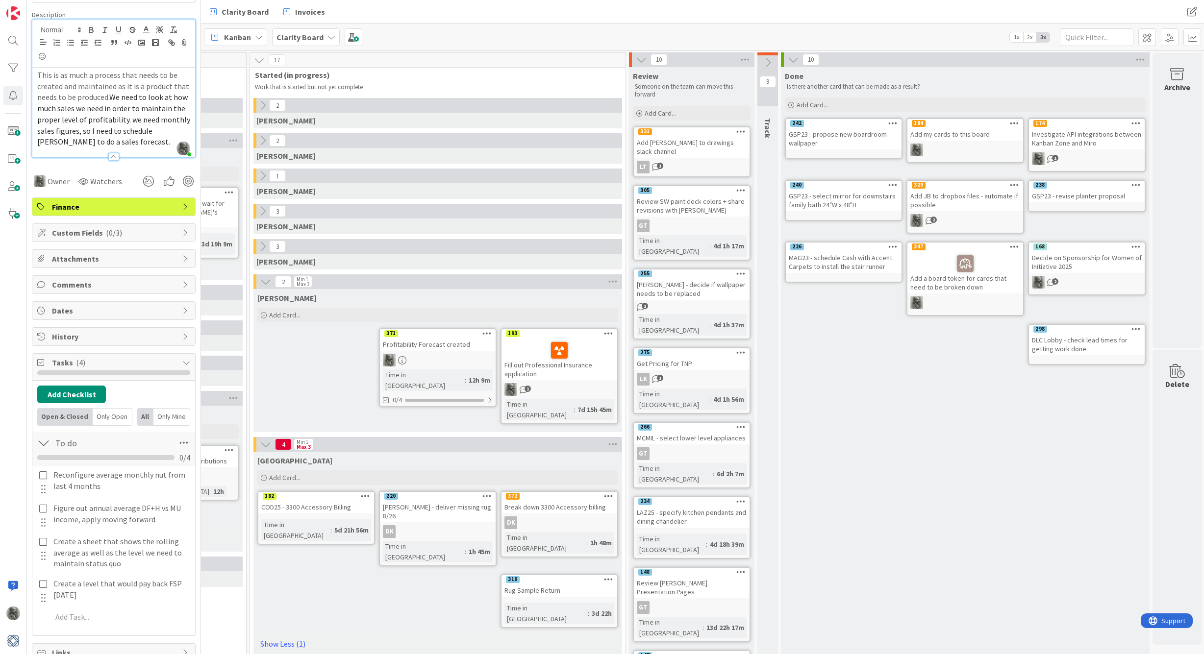 The image size is (1204, 654). Describe the element at coordinates (559, 507) in the screenshot. I see `div: Break down 3300 Accessory billing` at that location.